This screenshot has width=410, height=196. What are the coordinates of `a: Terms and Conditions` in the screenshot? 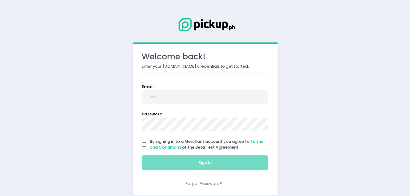 It's located at (206, 145).